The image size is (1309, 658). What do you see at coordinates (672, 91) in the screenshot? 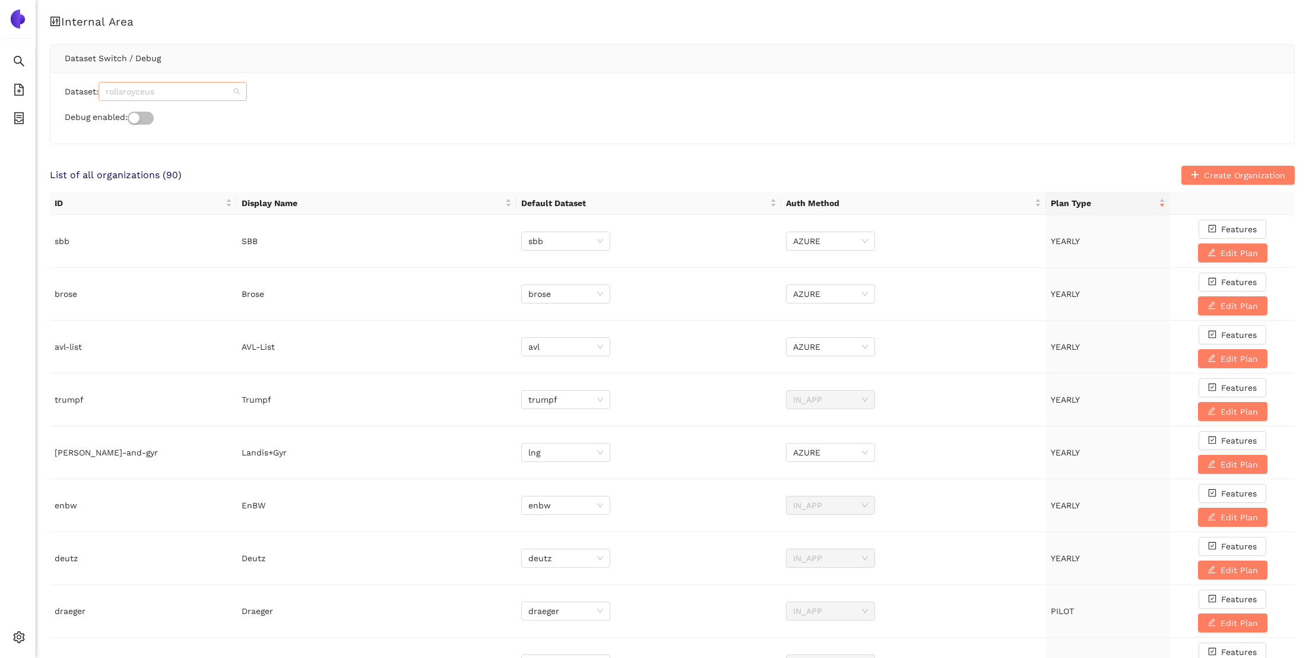
I see `div: Dataset:` at bounding box center [672, 91].